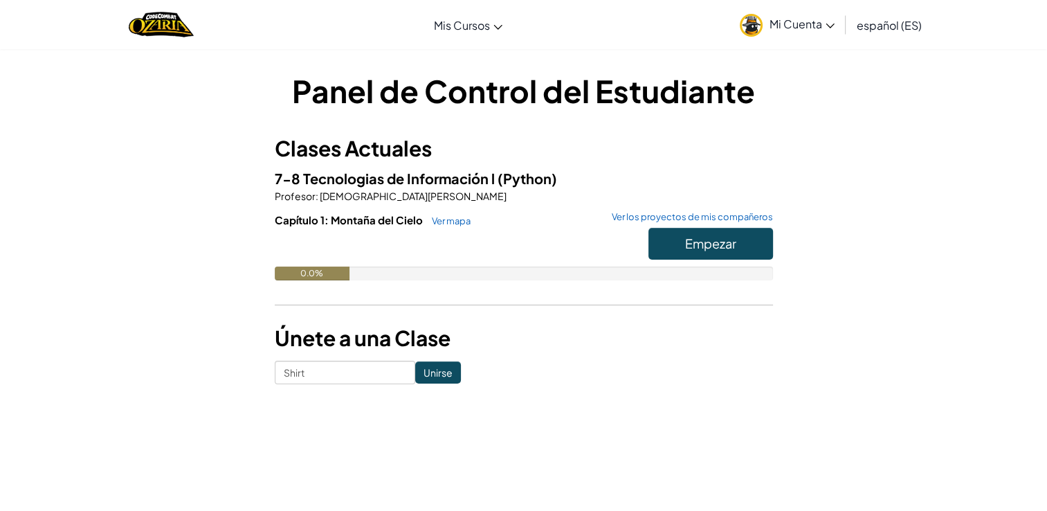  What do you see at coordinates (787, 24) in the screenshot?
I see `a: Mi Cuenta` at bounding box center [787, 24].